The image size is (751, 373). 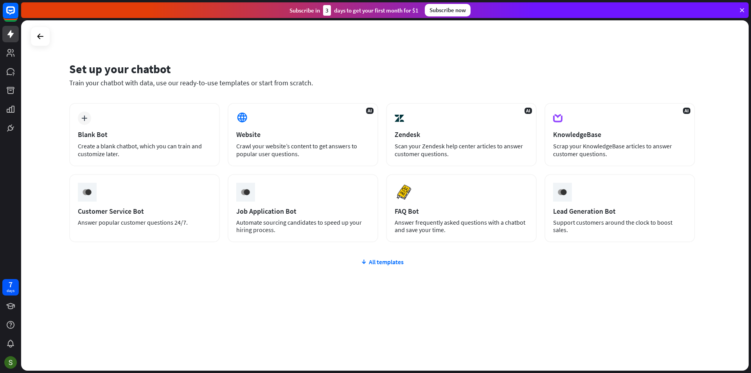 I want to click on div: Subscribe in days to get your first month for $1, so click(x=354, y=10).